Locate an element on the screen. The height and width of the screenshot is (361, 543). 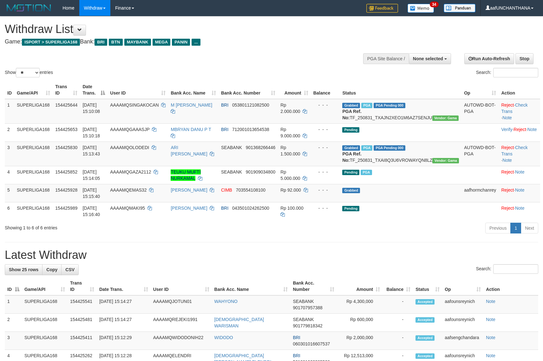
span: BTN is located at coordinates (116, 42).